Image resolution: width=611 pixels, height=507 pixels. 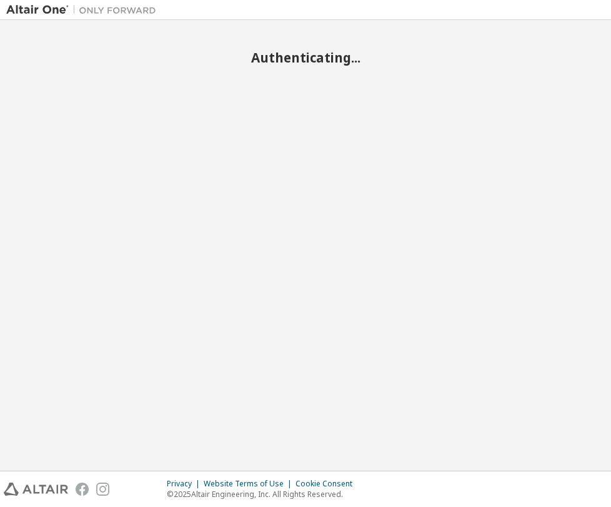 What do you see at coordinates (102, 488) in the screenshot?
I see `img: instagram.svg` at bounding box center [102, 488].